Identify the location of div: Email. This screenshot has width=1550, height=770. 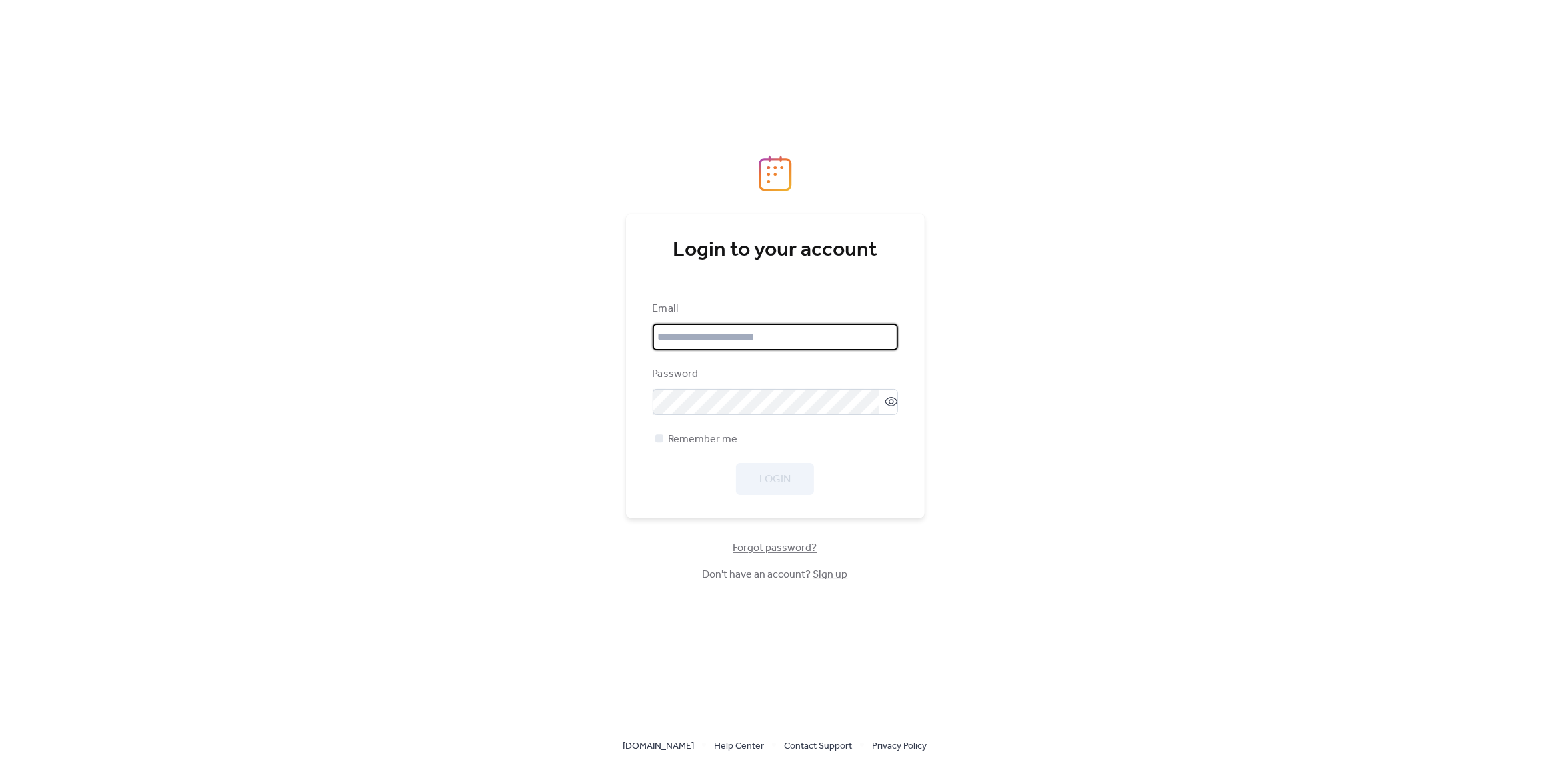
(774, 309).